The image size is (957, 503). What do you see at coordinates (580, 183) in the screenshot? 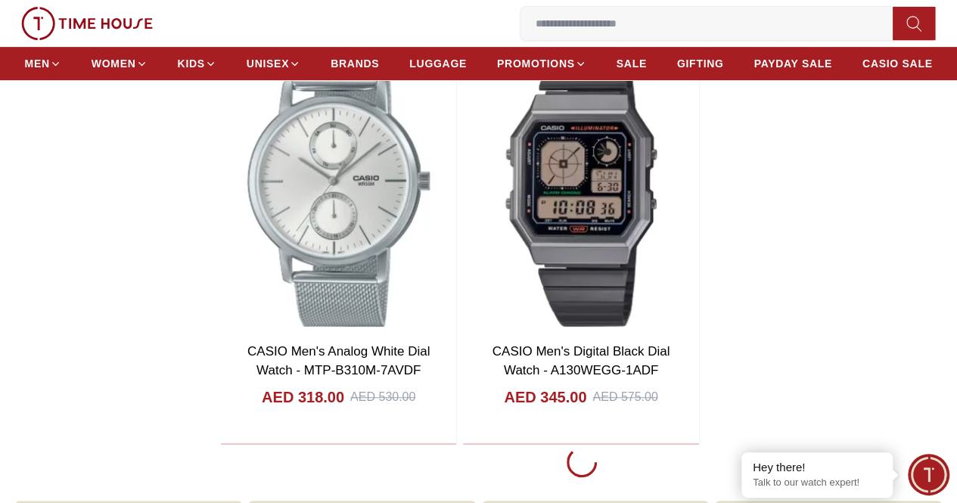
I see `img: CASIO Men's Digital Black Dial Watch - A130WEGG-1ADF` at bounding box center [580, 183].